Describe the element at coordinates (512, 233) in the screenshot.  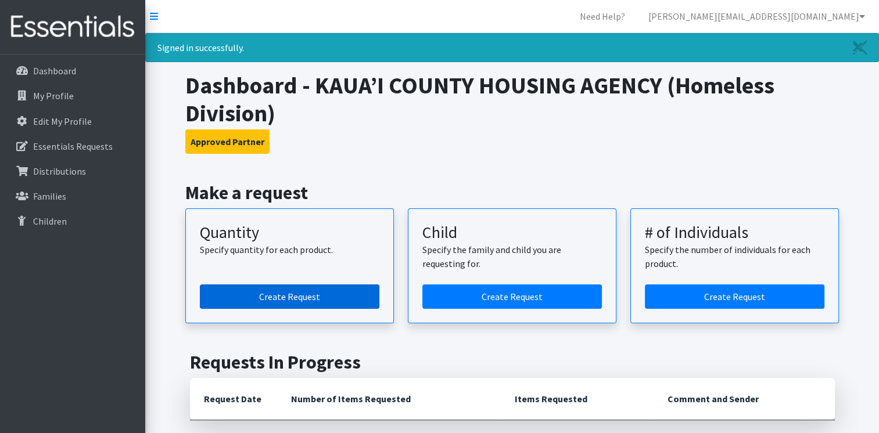
I see `h3: Child` at that location.